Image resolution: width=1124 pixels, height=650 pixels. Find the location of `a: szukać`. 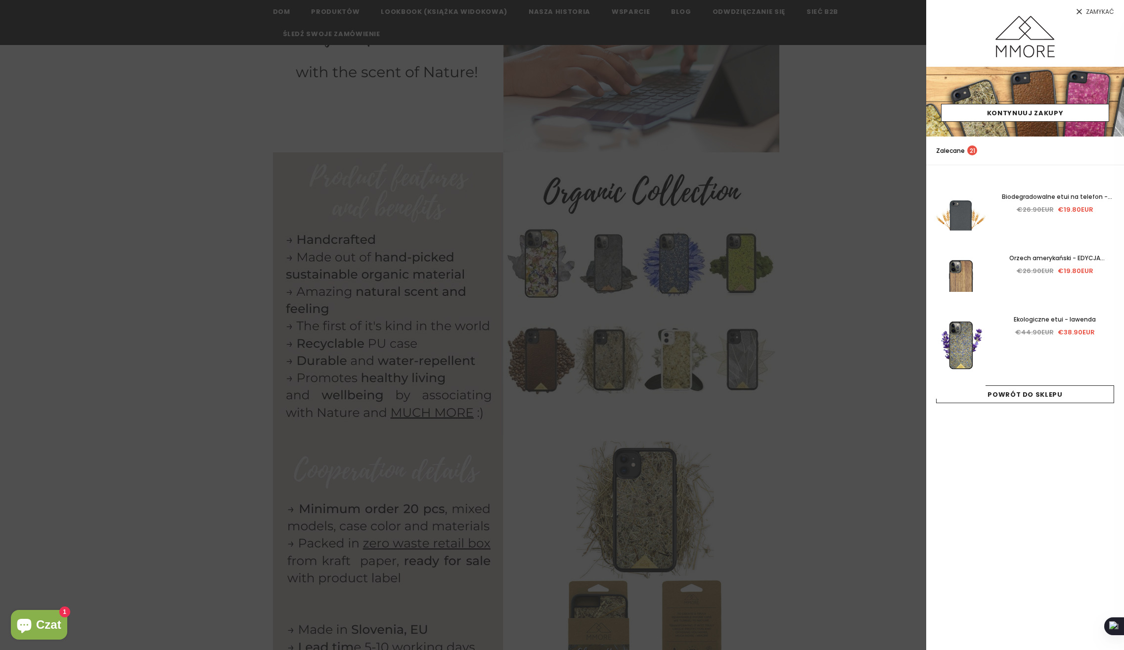

a: szukać is located at coordinates (1110, 151).